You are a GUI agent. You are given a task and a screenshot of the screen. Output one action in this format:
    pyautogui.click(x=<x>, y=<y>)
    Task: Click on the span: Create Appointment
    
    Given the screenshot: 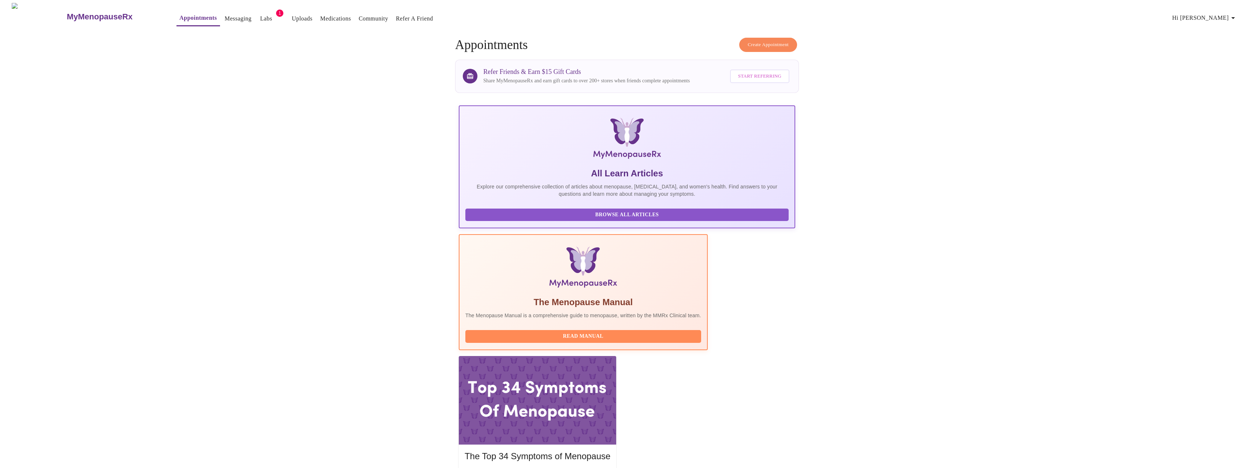 What is the action you would take?
    pyautogui.click(x=768, y=45)
    